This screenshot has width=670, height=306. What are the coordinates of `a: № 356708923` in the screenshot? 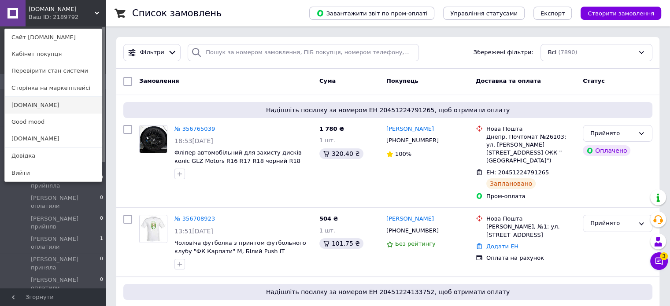 It's located at (195, 219).